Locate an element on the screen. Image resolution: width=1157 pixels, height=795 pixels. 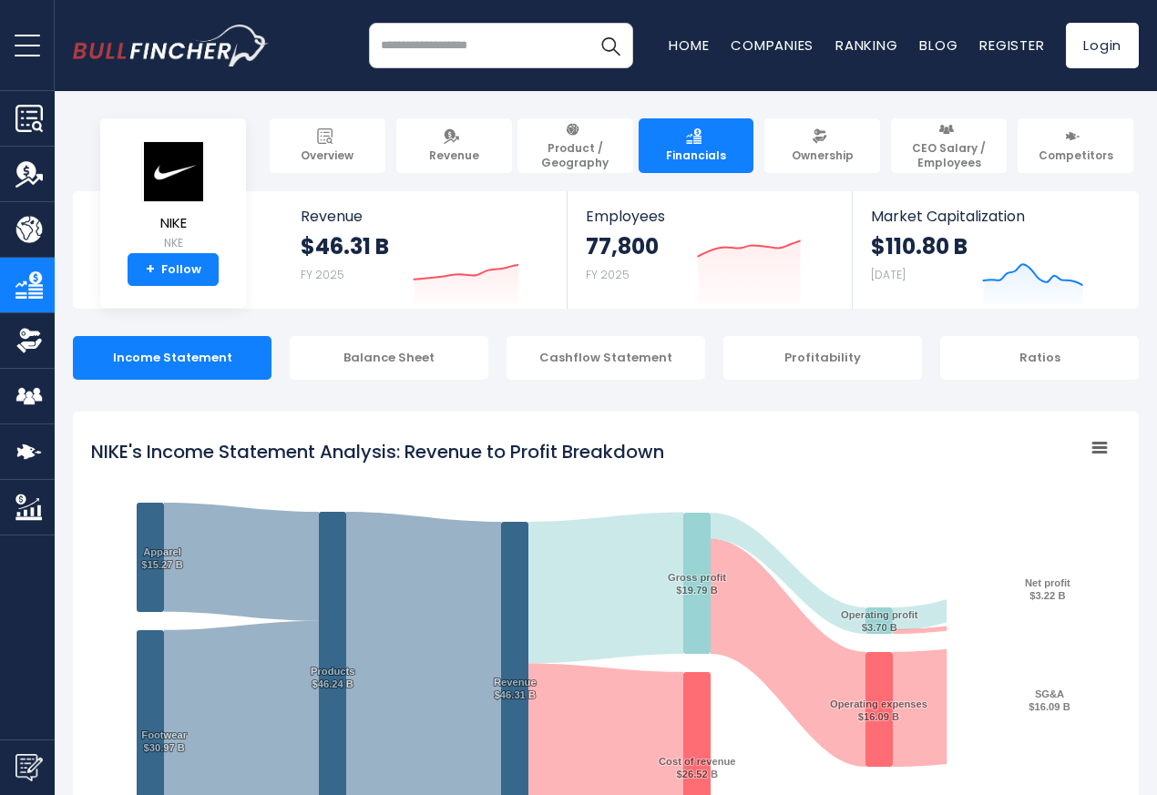
a: Revenue is located at coordinates (454, 146).